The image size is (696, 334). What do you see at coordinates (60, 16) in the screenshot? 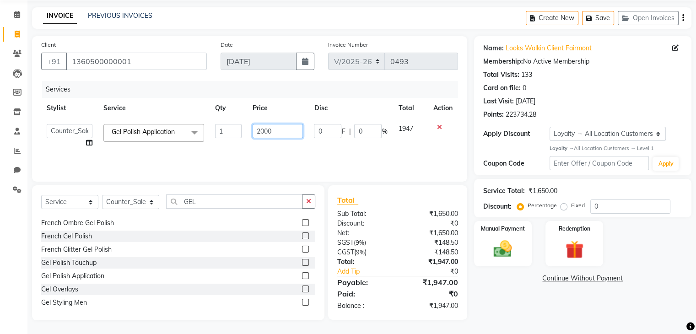
I see `a: INVOICE` at bounding box center [60, 16].